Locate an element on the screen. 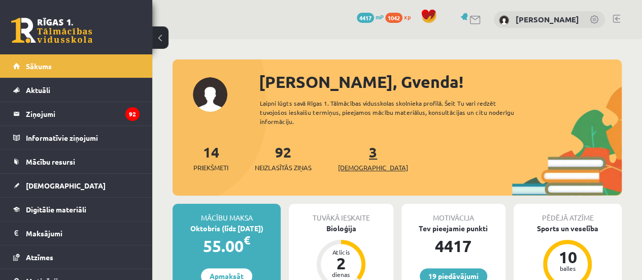 The image size is (642, 280). a: Sākums is located at coordinates (76, 66).